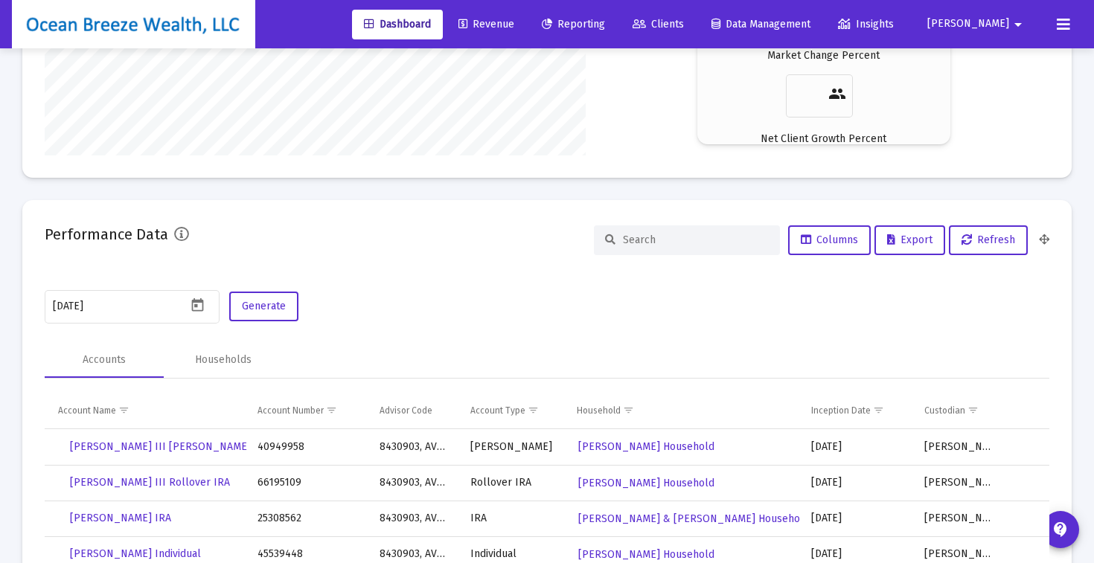  I want to click on button: Columns, so click(829, 240).